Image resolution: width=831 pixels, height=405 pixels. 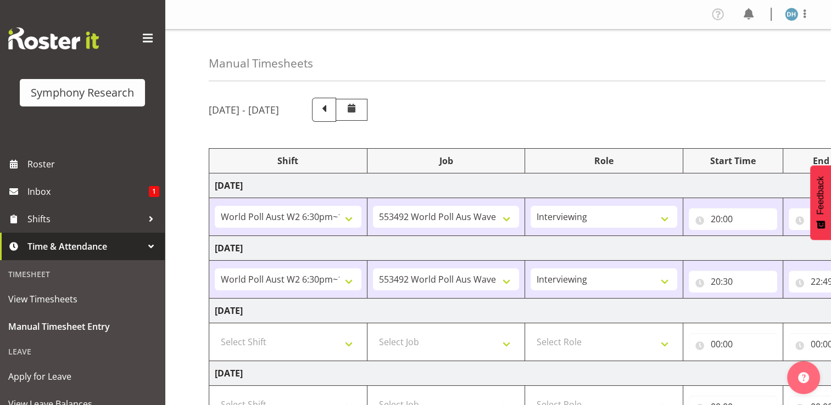 I want to click on a: Apply for Leave, so click(x=82, y=377).